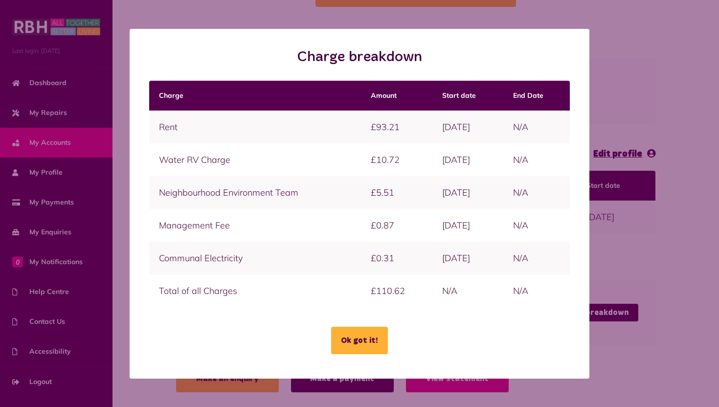 Image resolution: width=719 pixels, height=407 pixels. I want to click on td: Water RV Charge, so click(255, 160).